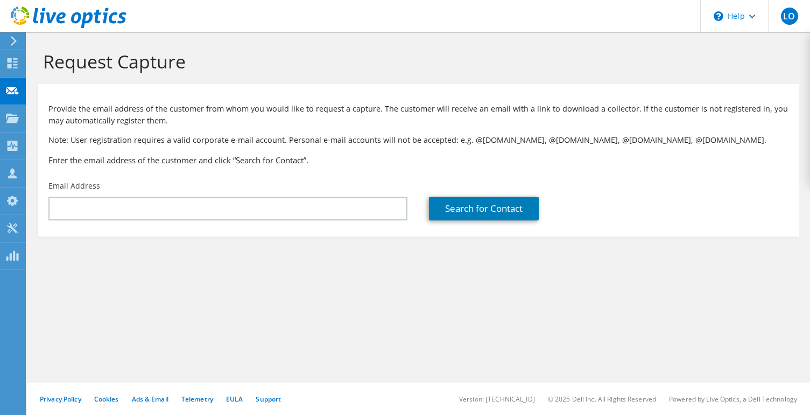 This screenshot has height=415, width=810. I want to click on p: Provide the email address of the customer from whom you would like to request a capture. The cust..., so click(418, 115).